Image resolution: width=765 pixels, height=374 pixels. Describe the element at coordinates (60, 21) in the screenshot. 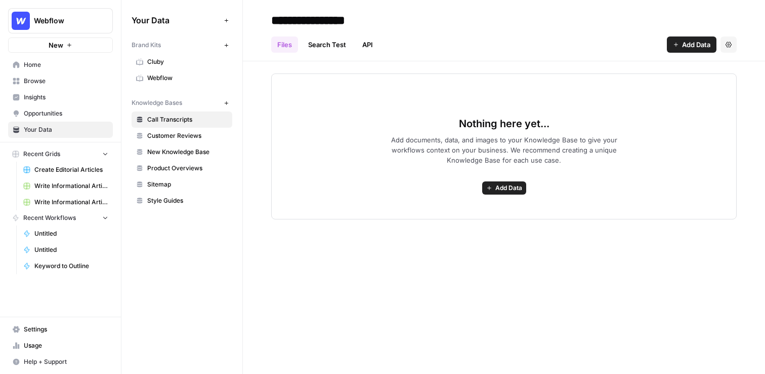

I see `button: Workspace: Webflow` at that location.